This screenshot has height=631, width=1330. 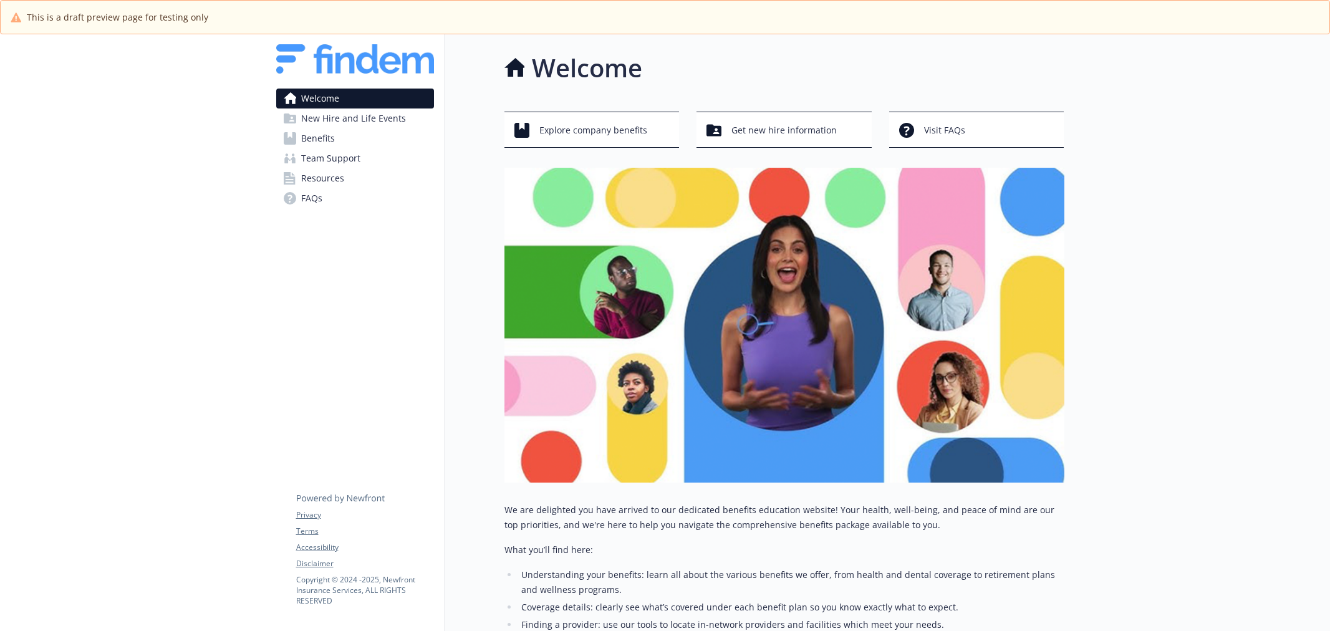 What do you see at coordinates (355, 158) in the screenshot?
I see `a: Team Support` at bounding box center [355, 158].